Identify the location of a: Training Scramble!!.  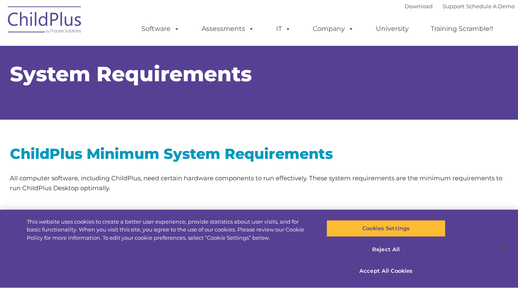
(462, 29).